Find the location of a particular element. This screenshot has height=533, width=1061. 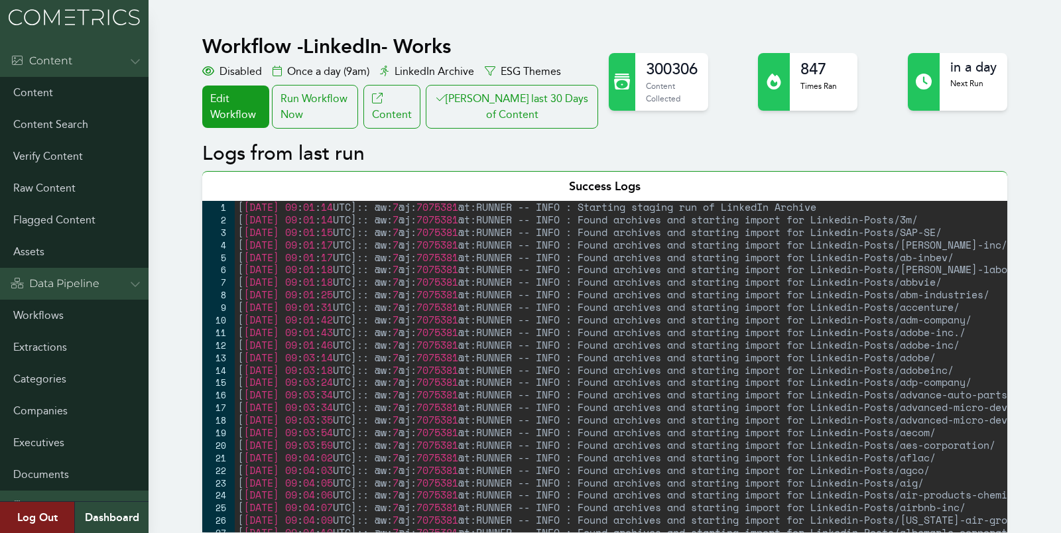

p: Next Run is located at coordinates (973, 84).